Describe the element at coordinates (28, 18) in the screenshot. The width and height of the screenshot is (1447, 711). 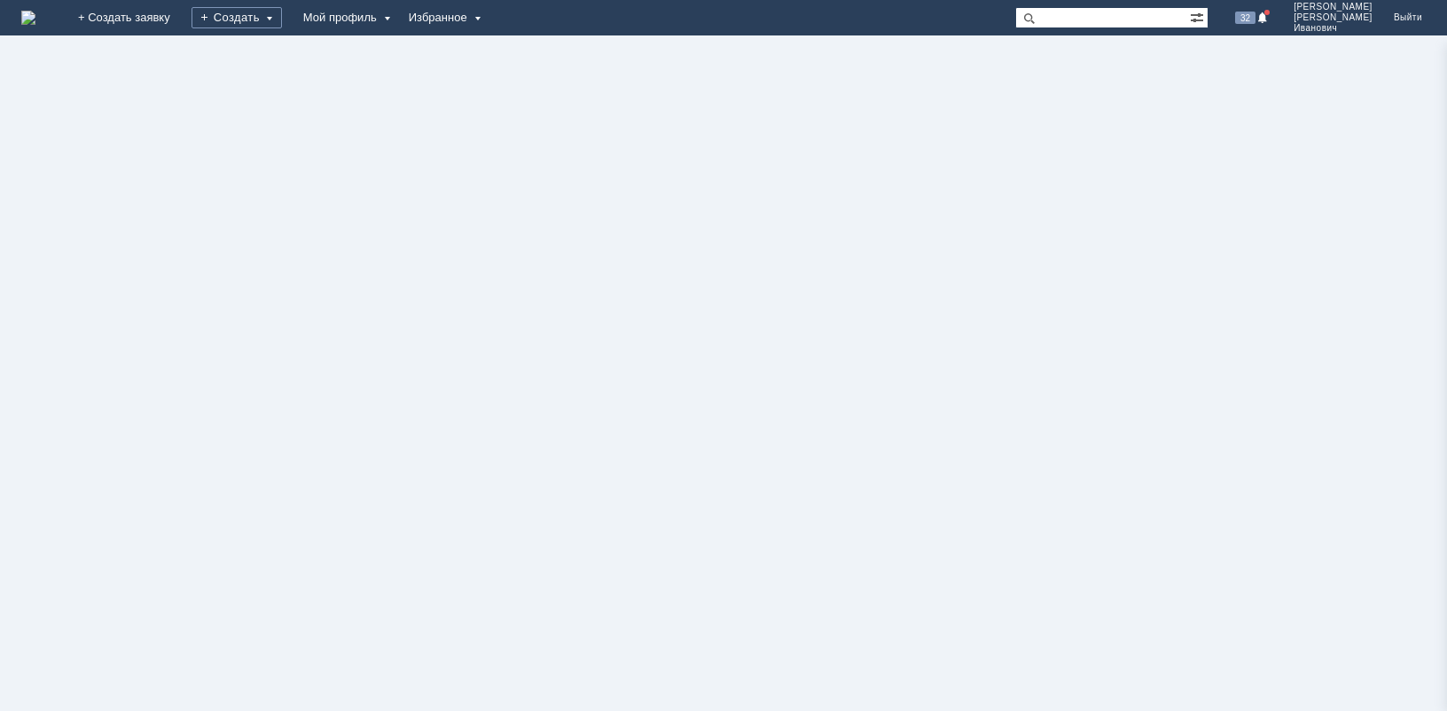
I see `img: logo` at that location.